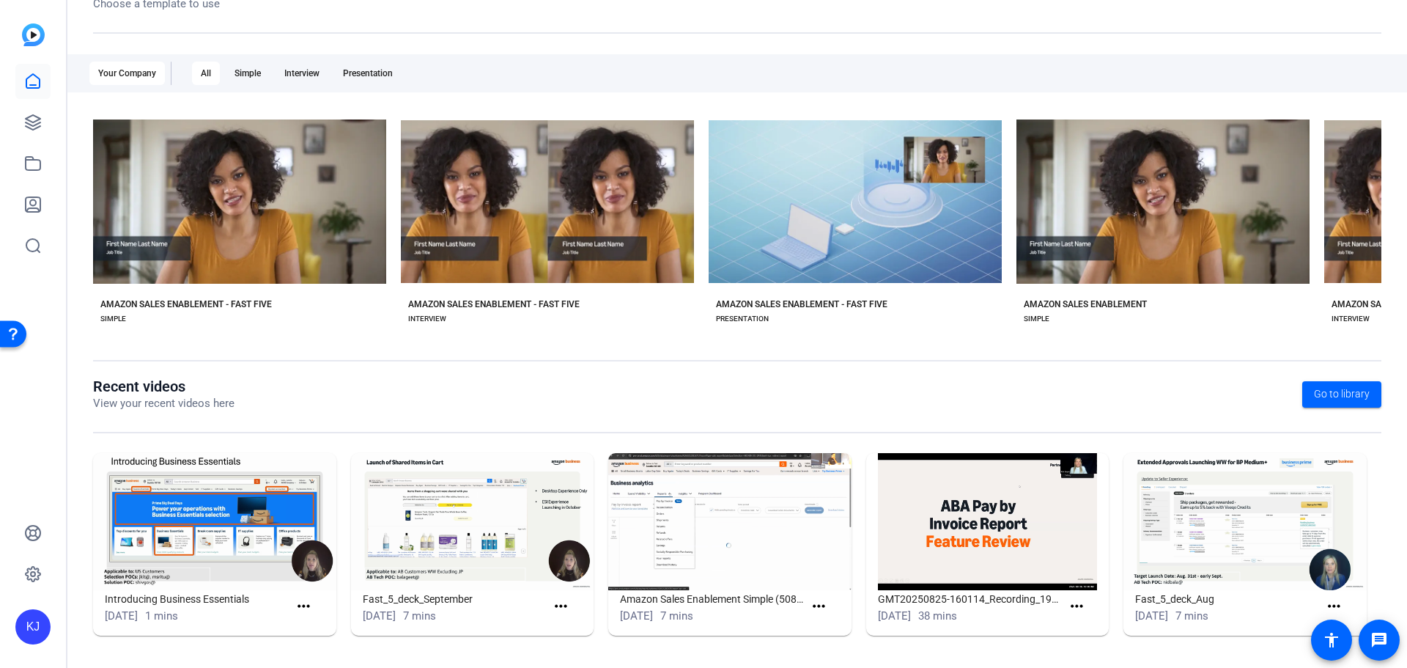 The image size is (1407, 668). Describe the element at coordinates (988, 521) in the screenshot. I see `img: GMT20250825-160114_Recording_1920x1200` at that location.